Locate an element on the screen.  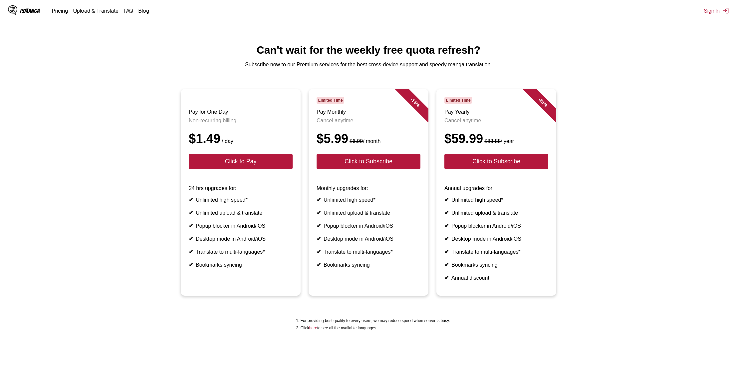
small: / year is located at coordinates (498, 141).